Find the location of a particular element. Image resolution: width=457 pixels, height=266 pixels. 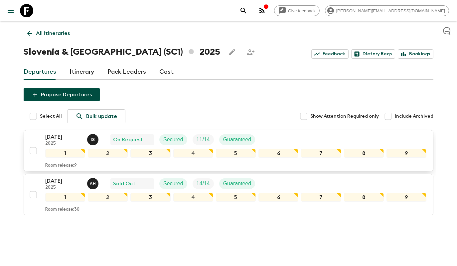

span: Share this itinerary is located at coordinates (251, 52).